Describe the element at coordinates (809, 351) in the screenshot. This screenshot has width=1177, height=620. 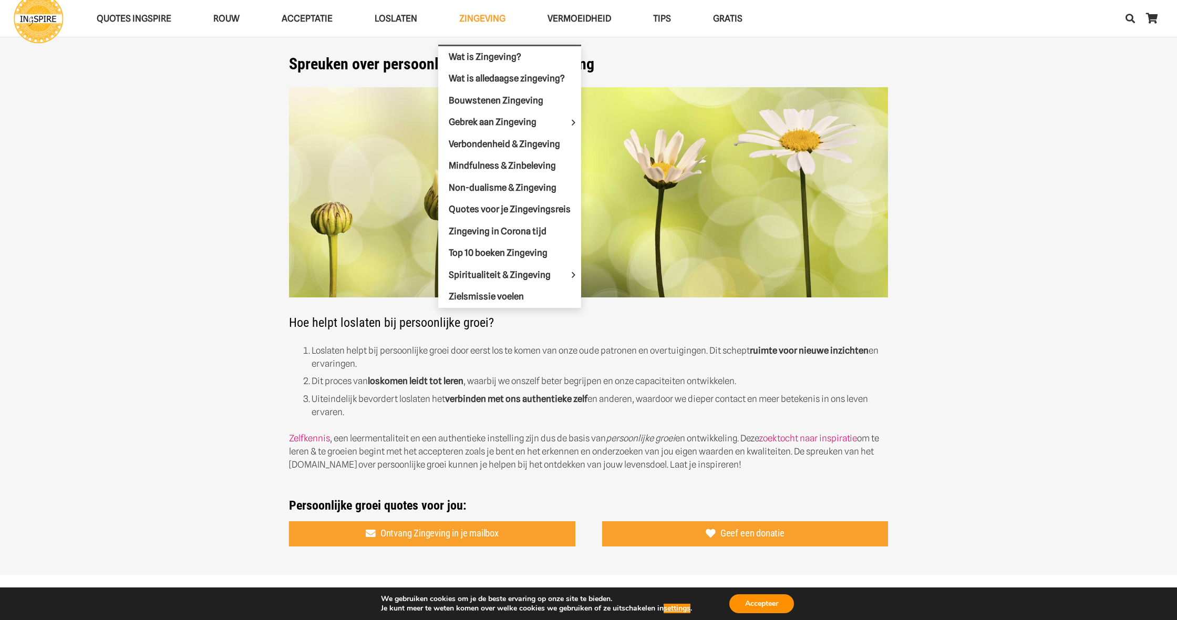
I see `strong: ruimte voor nieuwe inzichten` at that location.